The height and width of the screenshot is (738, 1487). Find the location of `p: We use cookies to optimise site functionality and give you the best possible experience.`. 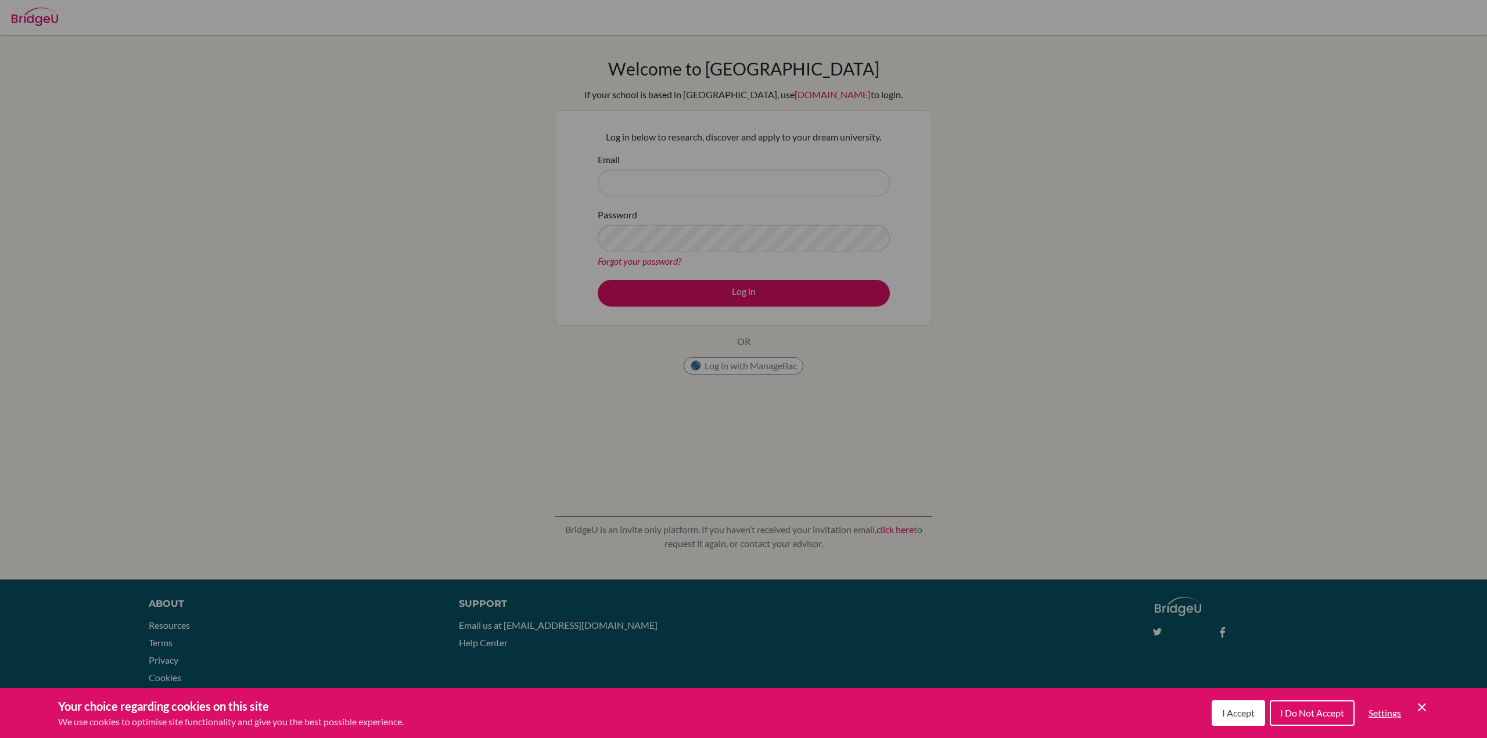

p: We use cookies to optimise site functionality and give you the best possible experience. is located at coordinates (231, 722).